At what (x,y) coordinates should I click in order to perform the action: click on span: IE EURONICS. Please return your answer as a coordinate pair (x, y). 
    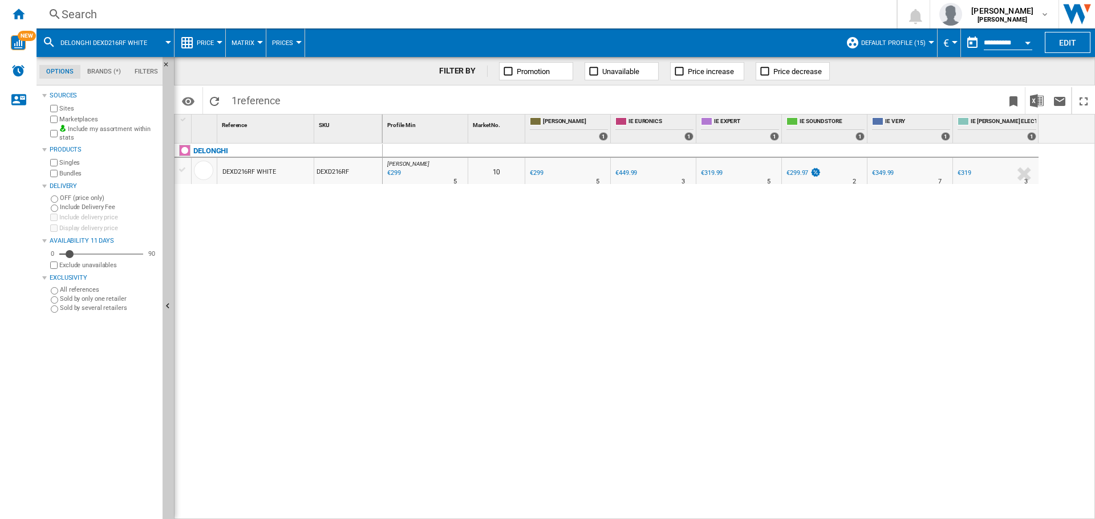
    Looking at the image, I should click on (661, 122).